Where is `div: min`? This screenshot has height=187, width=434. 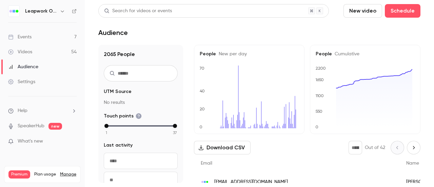
div: min is located at coordinates (106, 126).